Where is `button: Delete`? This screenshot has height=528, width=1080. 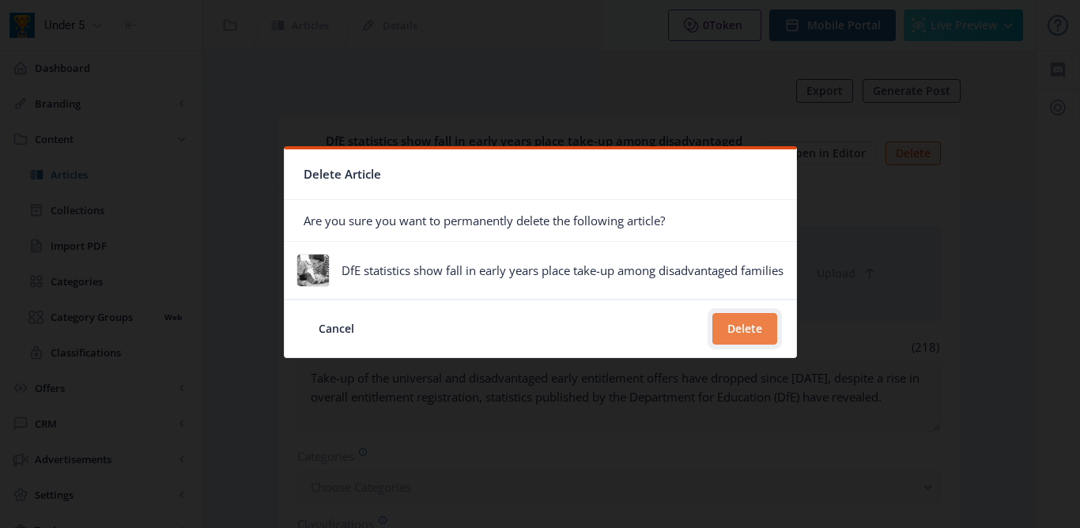 button: Delete is located at coordinates (745, 329).